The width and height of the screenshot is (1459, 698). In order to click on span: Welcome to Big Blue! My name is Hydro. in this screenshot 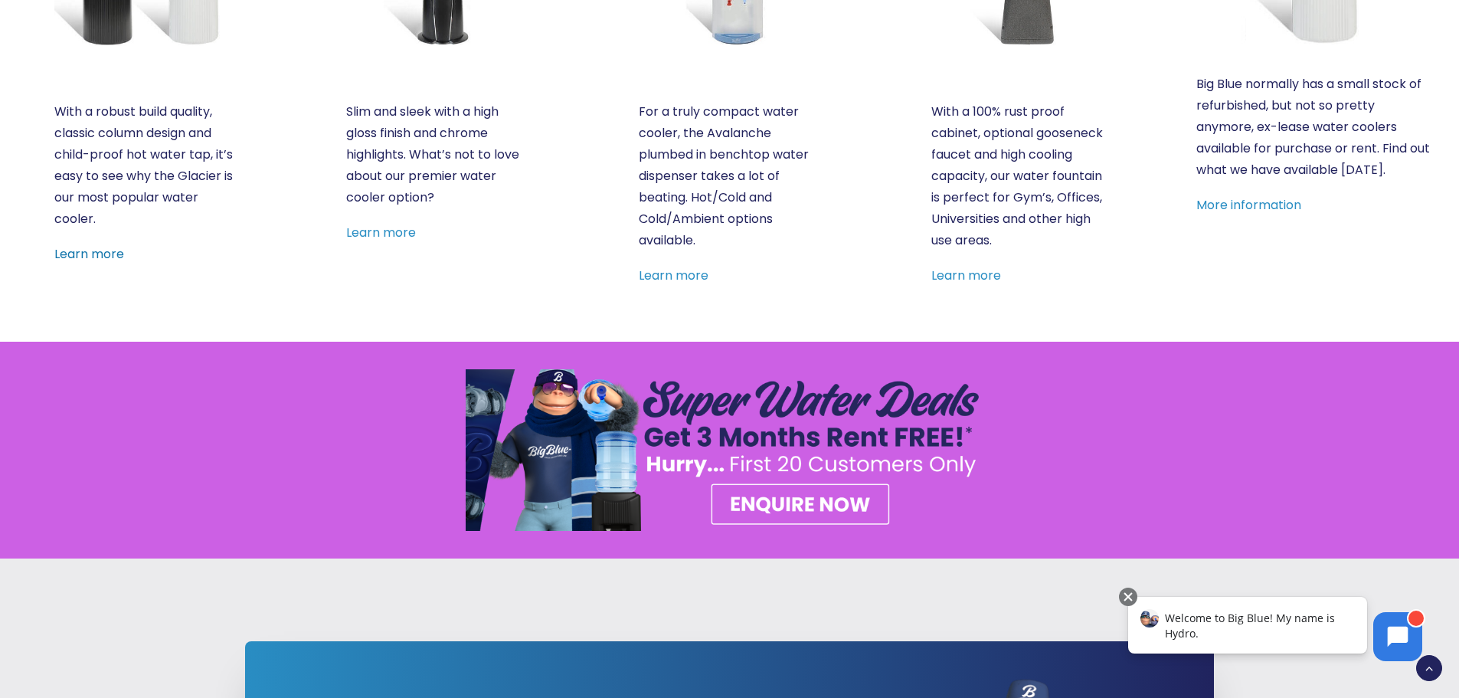, I will do `click(138, 41)`.